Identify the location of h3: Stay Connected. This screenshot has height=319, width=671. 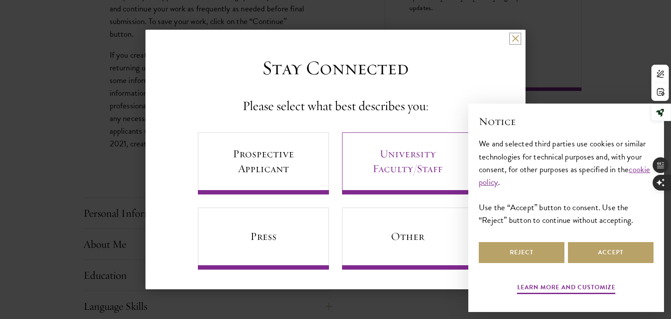
(335, 68).